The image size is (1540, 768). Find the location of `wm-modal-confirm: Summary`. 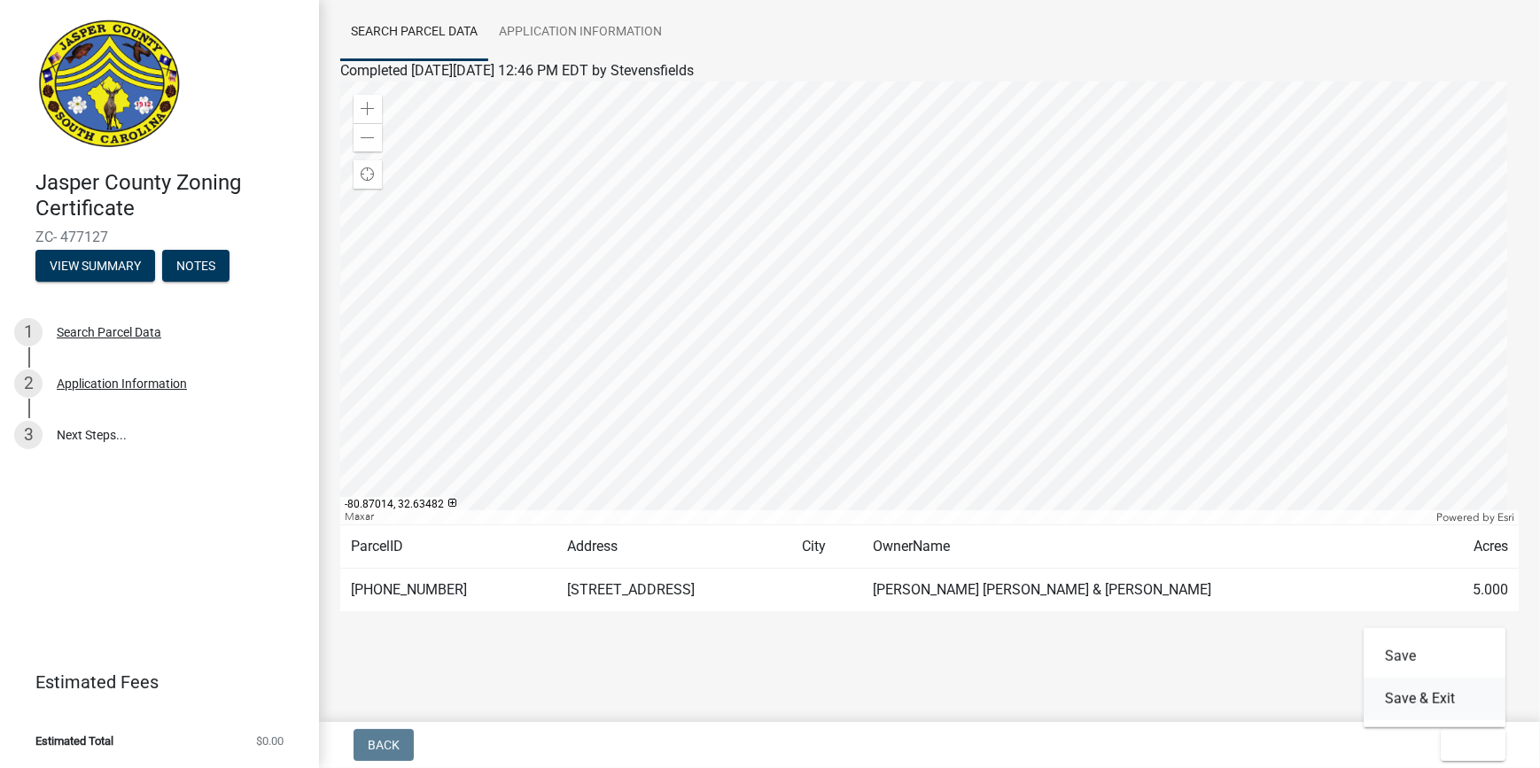

wm-modal-confirm: Summary is located at coordinates (95, 267).